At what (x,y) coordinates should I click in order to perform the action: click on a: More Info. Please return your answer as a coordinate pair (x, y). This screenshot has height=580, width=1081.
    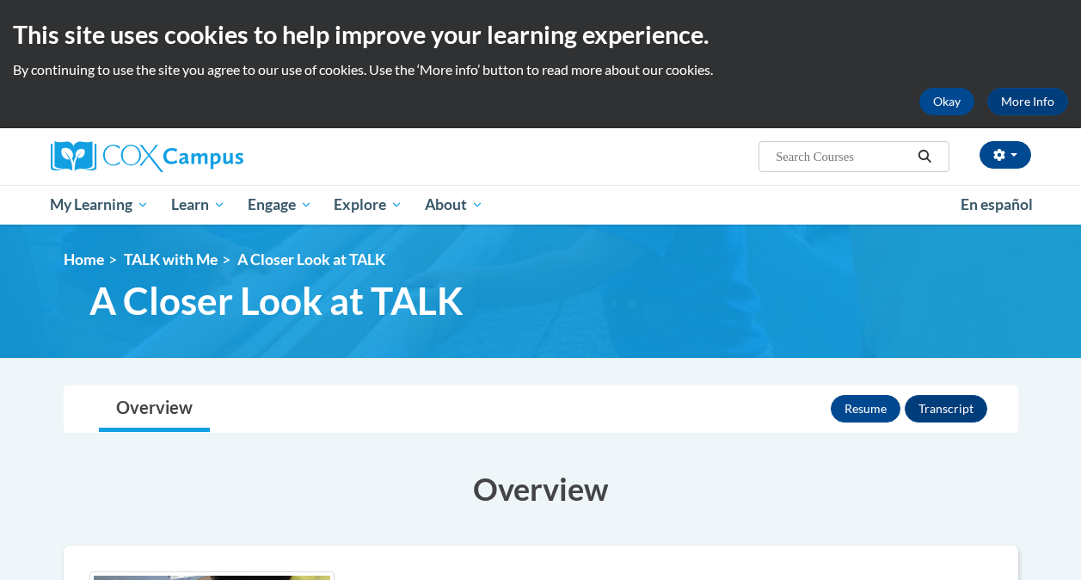
    Looking at the image, I should click on (1028, 102).